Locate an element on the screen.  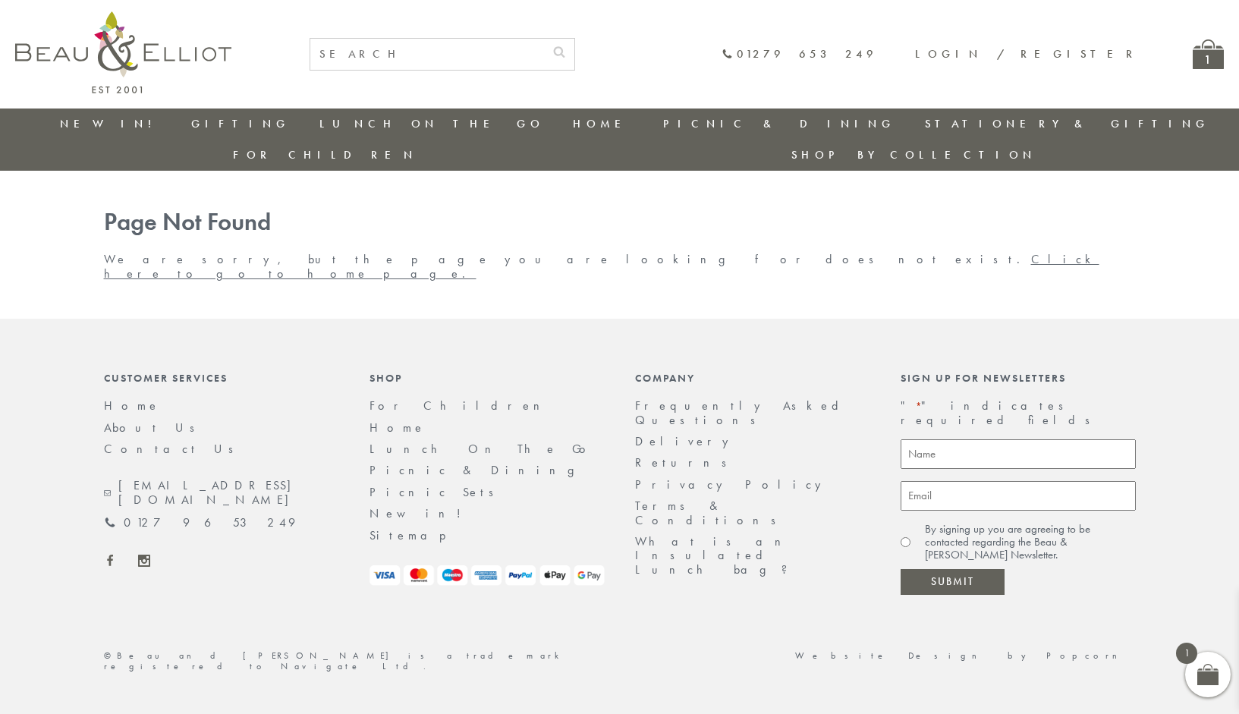
a: Picnic Sets is located at coordinates (436, 491).